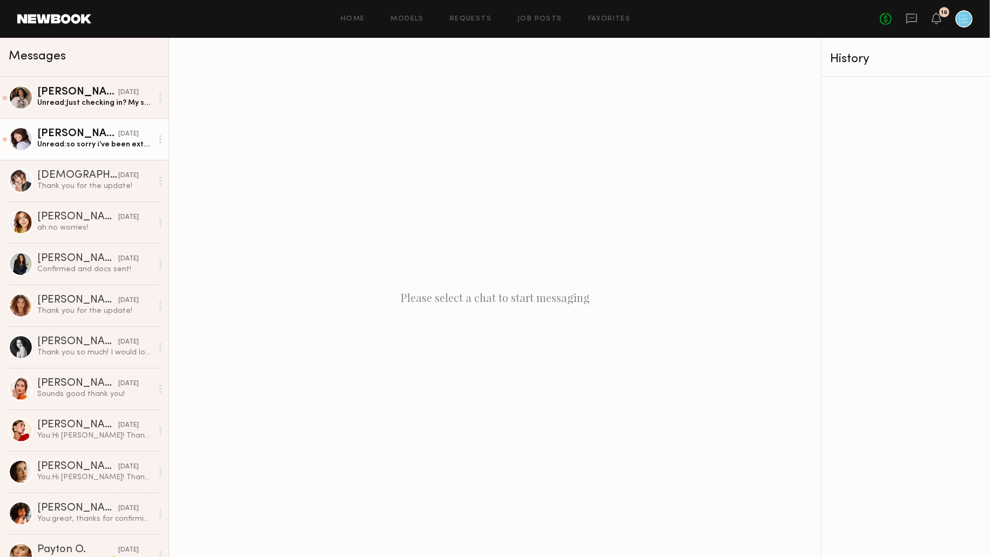  Describe the element at coordinates (37, 56) in the screenshot. I see `span: Messages` at that location.